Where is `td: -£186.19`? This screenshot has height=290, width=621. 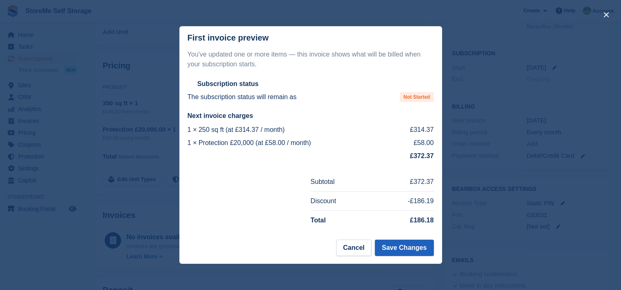
td: -£186.19 is located at coordinates (402, 201).